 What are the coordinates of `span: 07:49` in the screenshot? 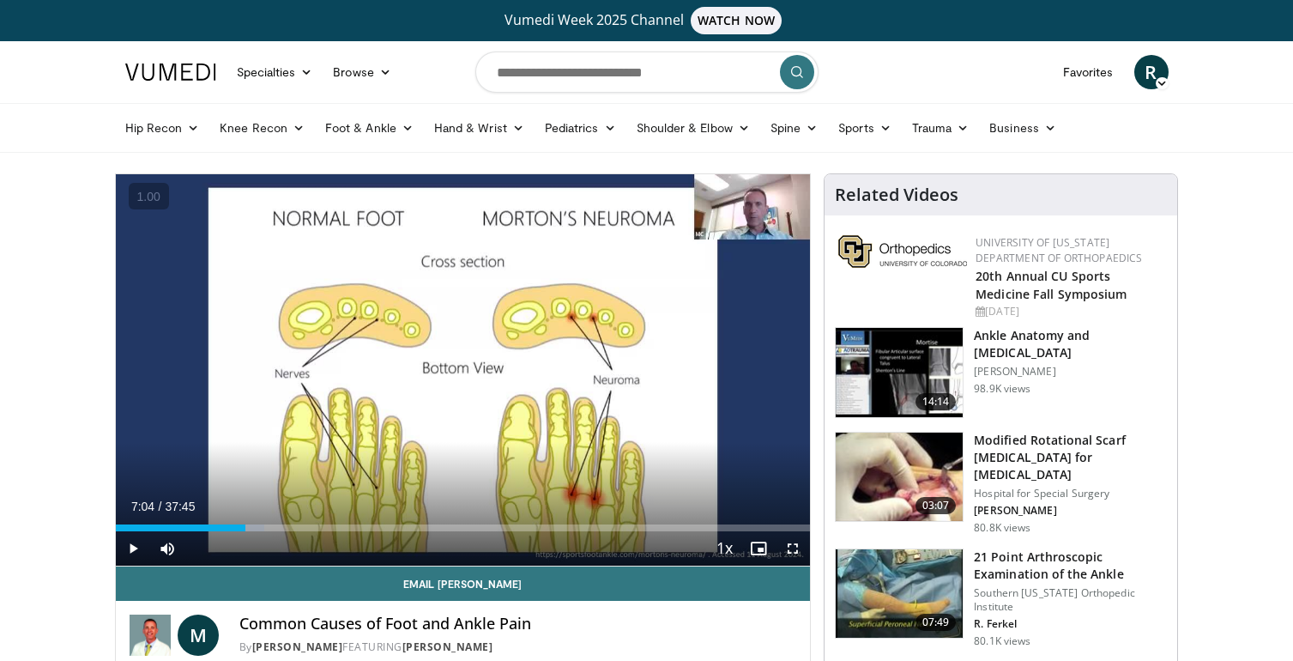 It's located at (936, 622).